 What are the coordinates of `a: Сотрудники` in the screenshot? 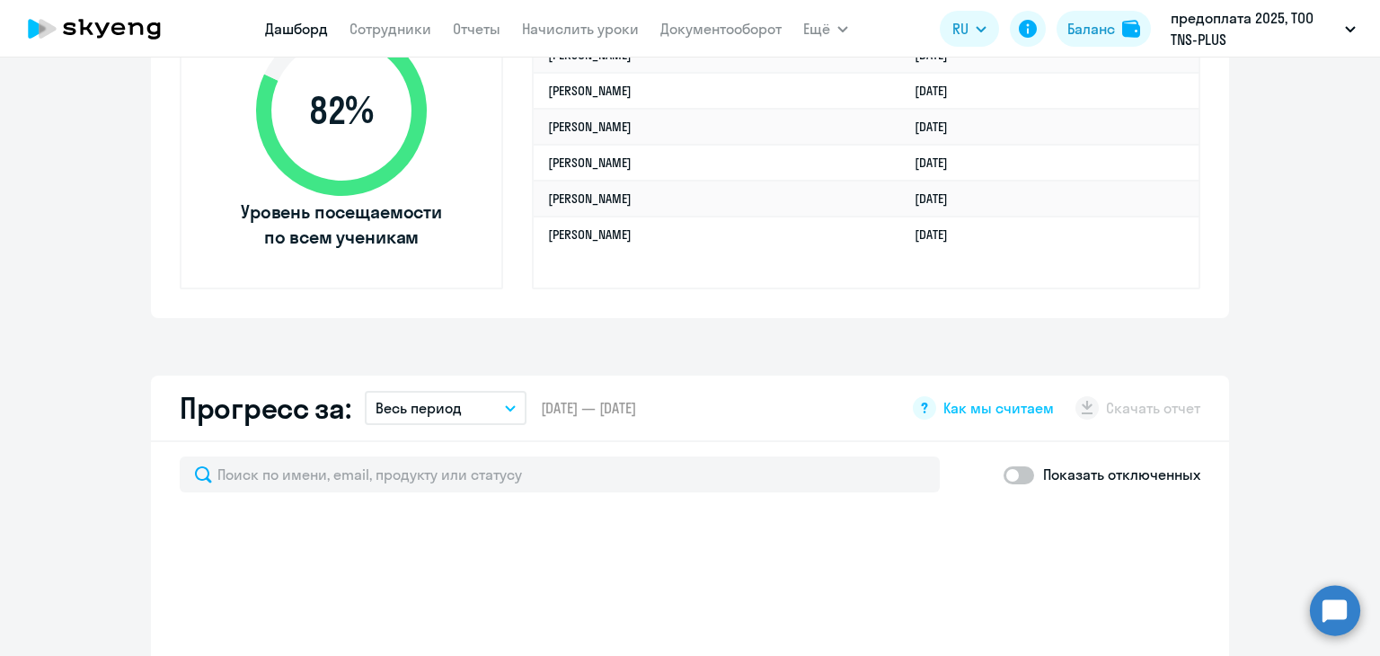 It's located at (390, 29).